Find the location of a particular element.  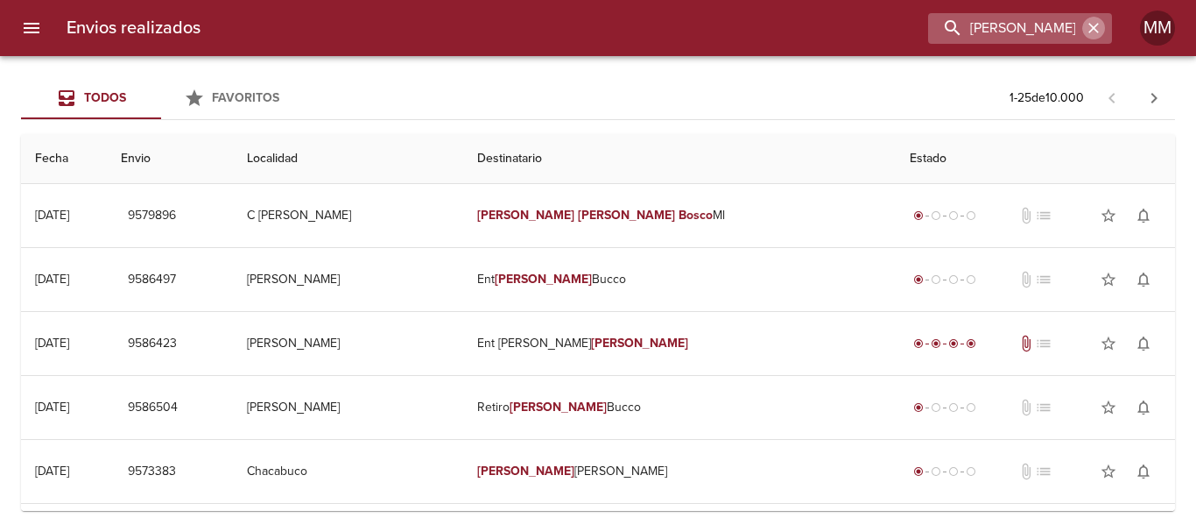

p: 1 - 25 de 10.000 is located at coordinates (1046, 98).